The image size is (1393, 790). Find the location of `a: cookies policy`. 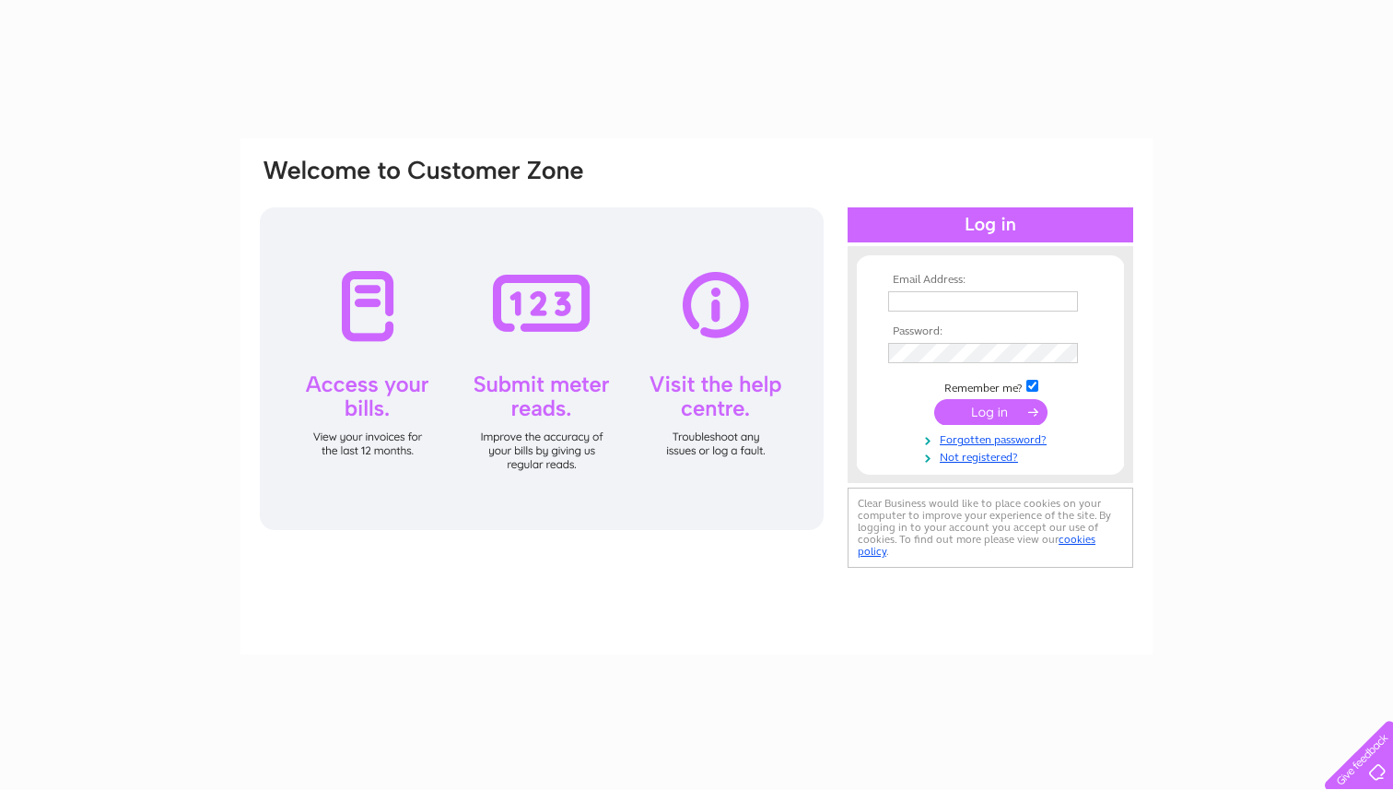

a: cookies policy is located at coordinates (977, 545).